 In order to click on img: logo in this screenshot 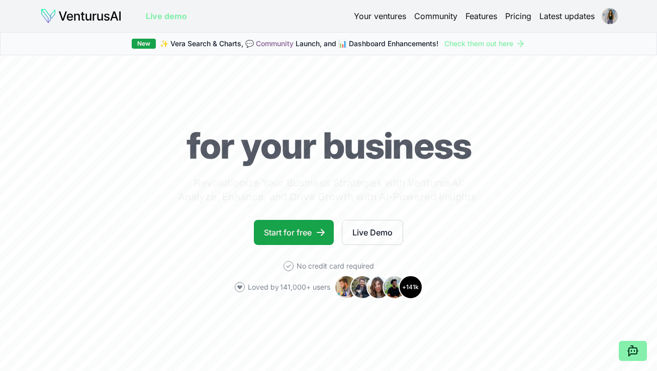, I will do `click(81, 16)`.